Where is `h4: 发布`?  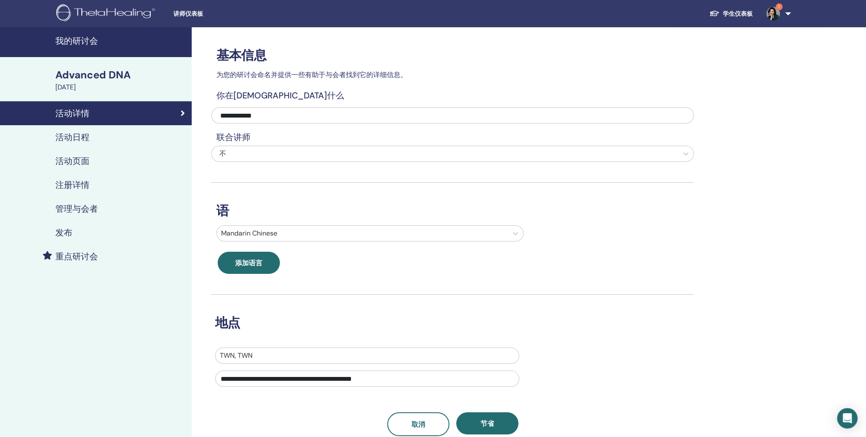
h4: 发布 is located at coordinates (64, 233).